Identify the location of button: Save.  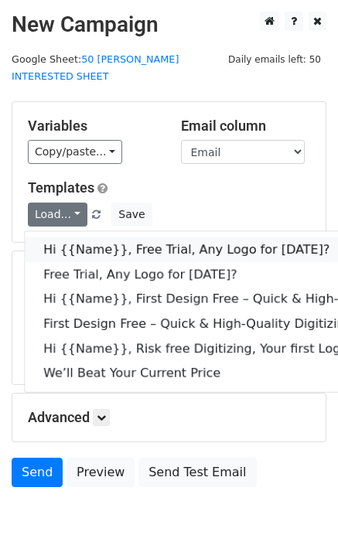
(131, 214).